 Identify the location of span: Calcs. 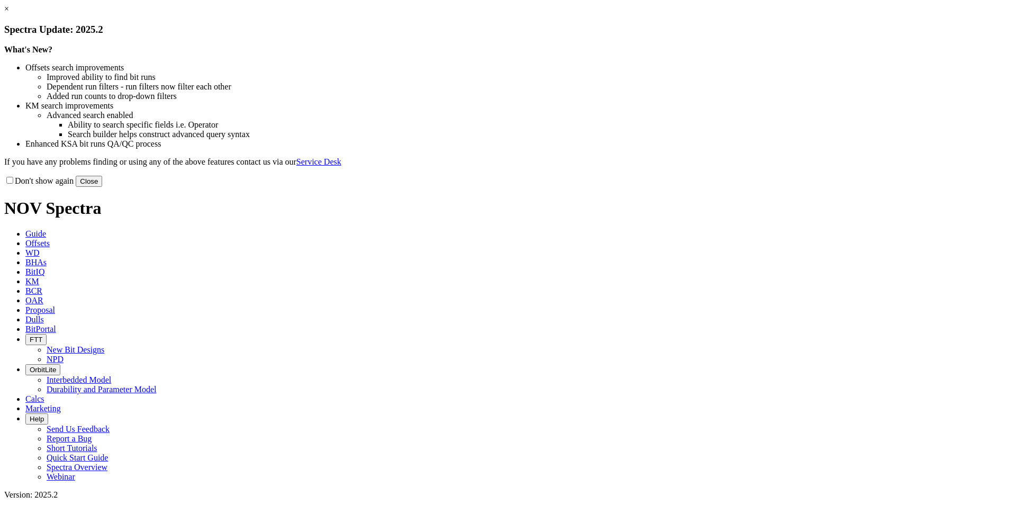
(35, 398).